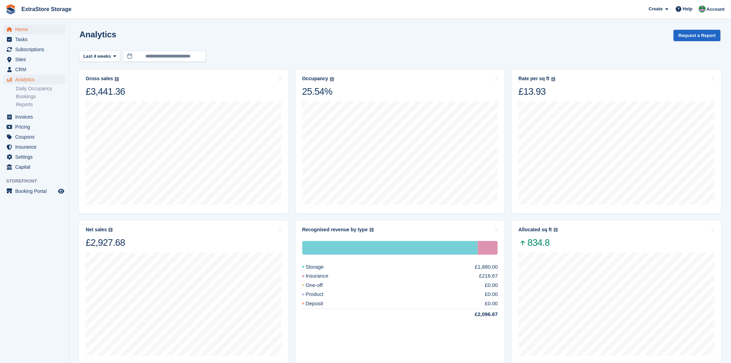 Image resolution: width=731 pixels, height=363 pixels. Describe the element at coordinates (36, 191) in the screenshot. I see `span: Booking Portal` at that location.